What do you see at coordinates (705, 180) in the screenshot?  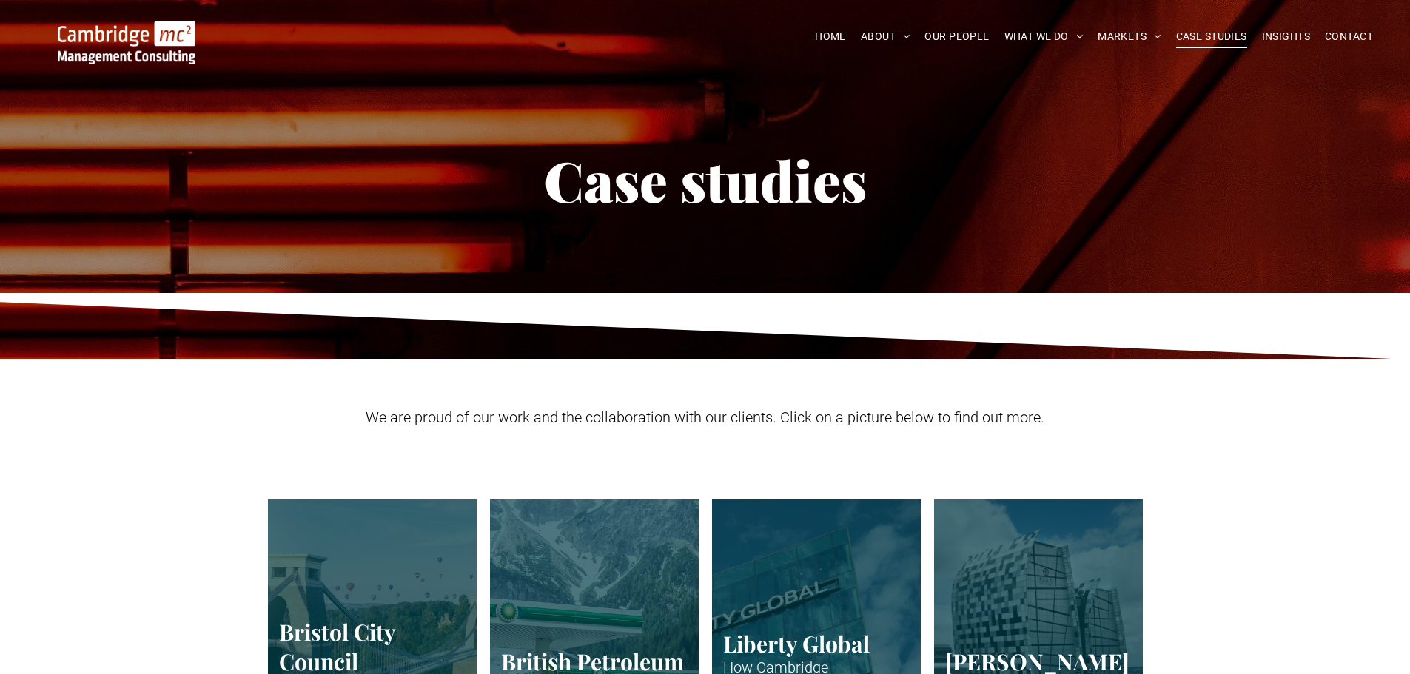 I see `span: Case studies` at bounding box center [705, 180].